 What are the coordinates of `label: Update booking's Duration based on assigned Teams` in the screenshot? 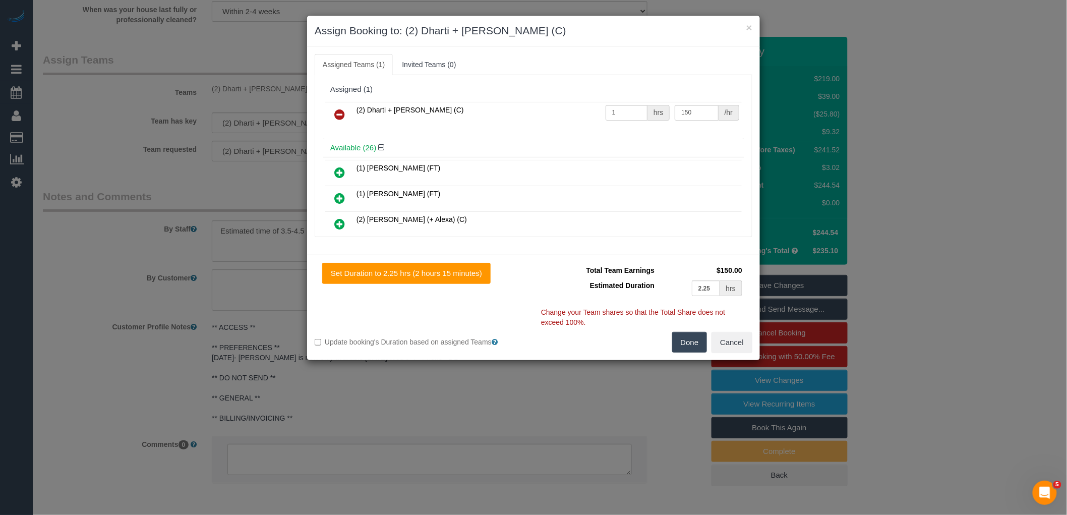 It's located at (420, 342).